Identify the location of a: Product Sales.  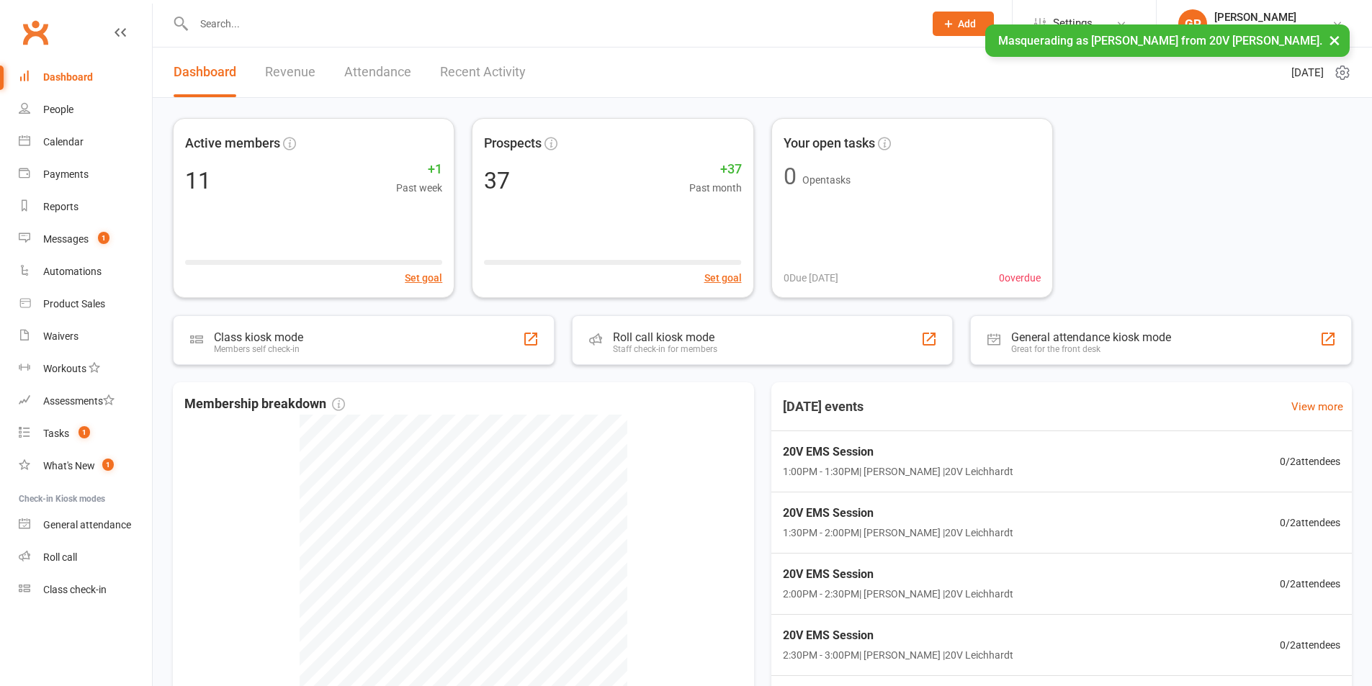
(85, 304).